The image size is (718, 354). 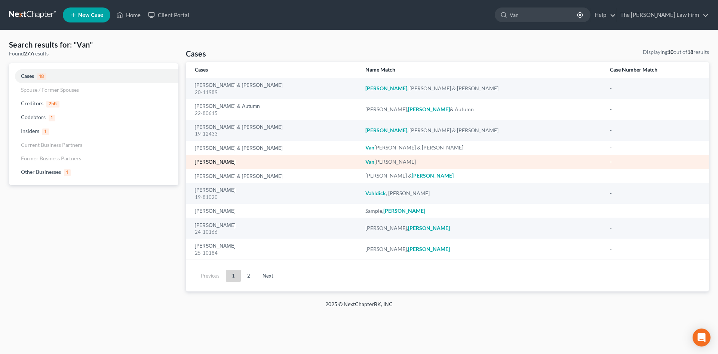 I want to click on div: 19-81020, so click(x=274, y=197).